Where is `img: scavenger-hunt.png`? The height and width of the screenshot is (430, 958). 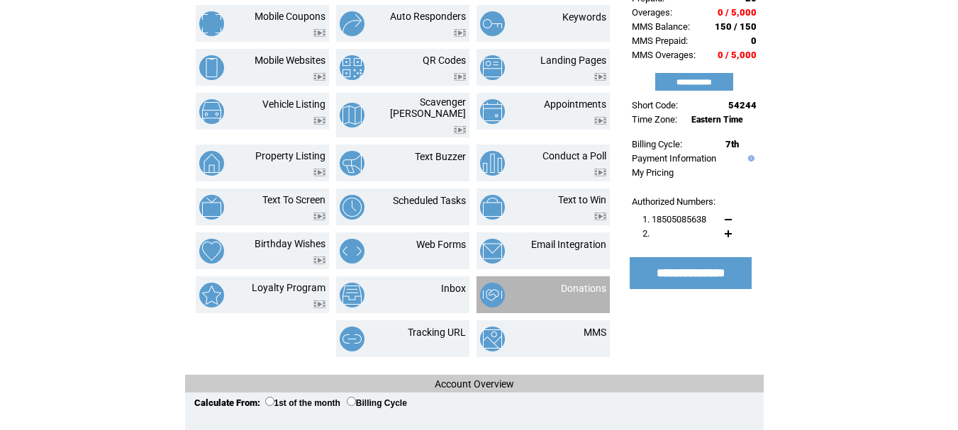
img: scavenger-hunt.png is located at coordinates (352, 115).